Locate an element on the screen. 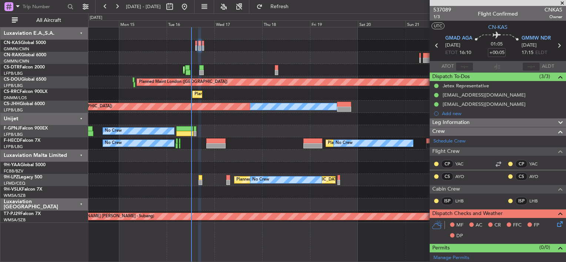 This screenshot has width=566, height=262. span: Owner is located at coordinates (553, 17).